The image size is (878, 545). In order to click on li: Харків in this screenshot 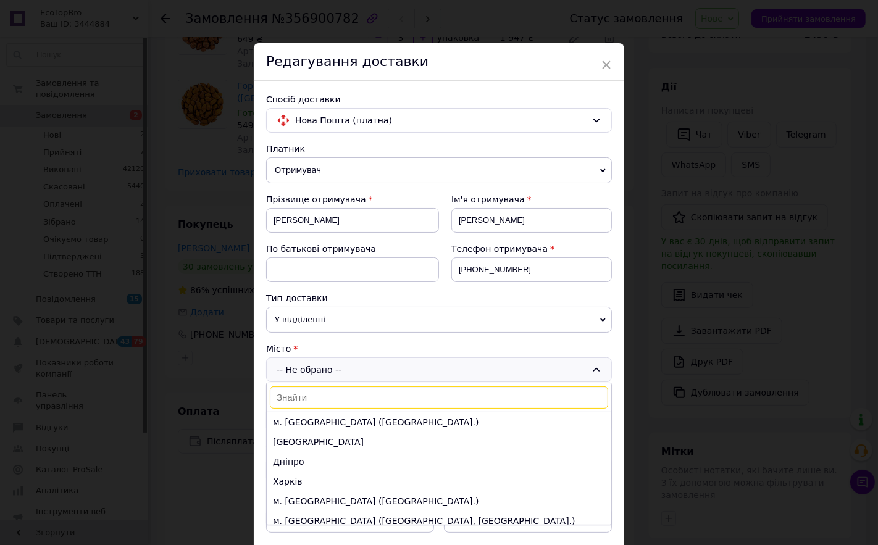, I will do `click(439, 482)`.